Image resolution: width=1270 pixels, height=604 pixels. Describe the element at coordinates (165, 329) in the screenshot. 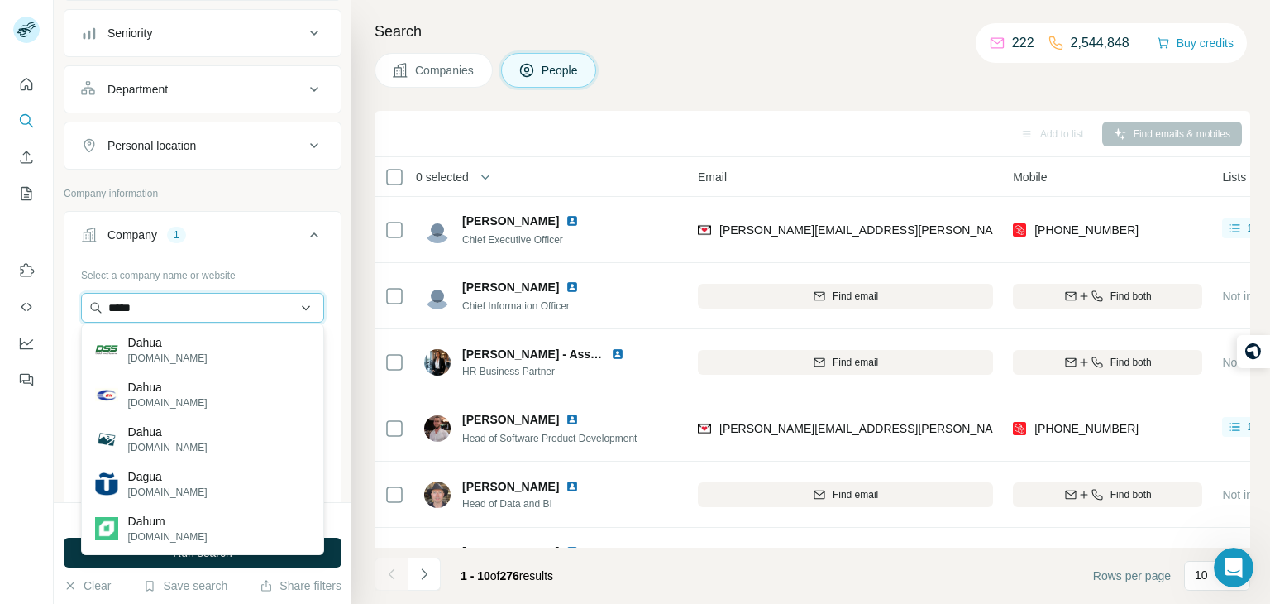

I see `h2: Status Surfe` at that location.